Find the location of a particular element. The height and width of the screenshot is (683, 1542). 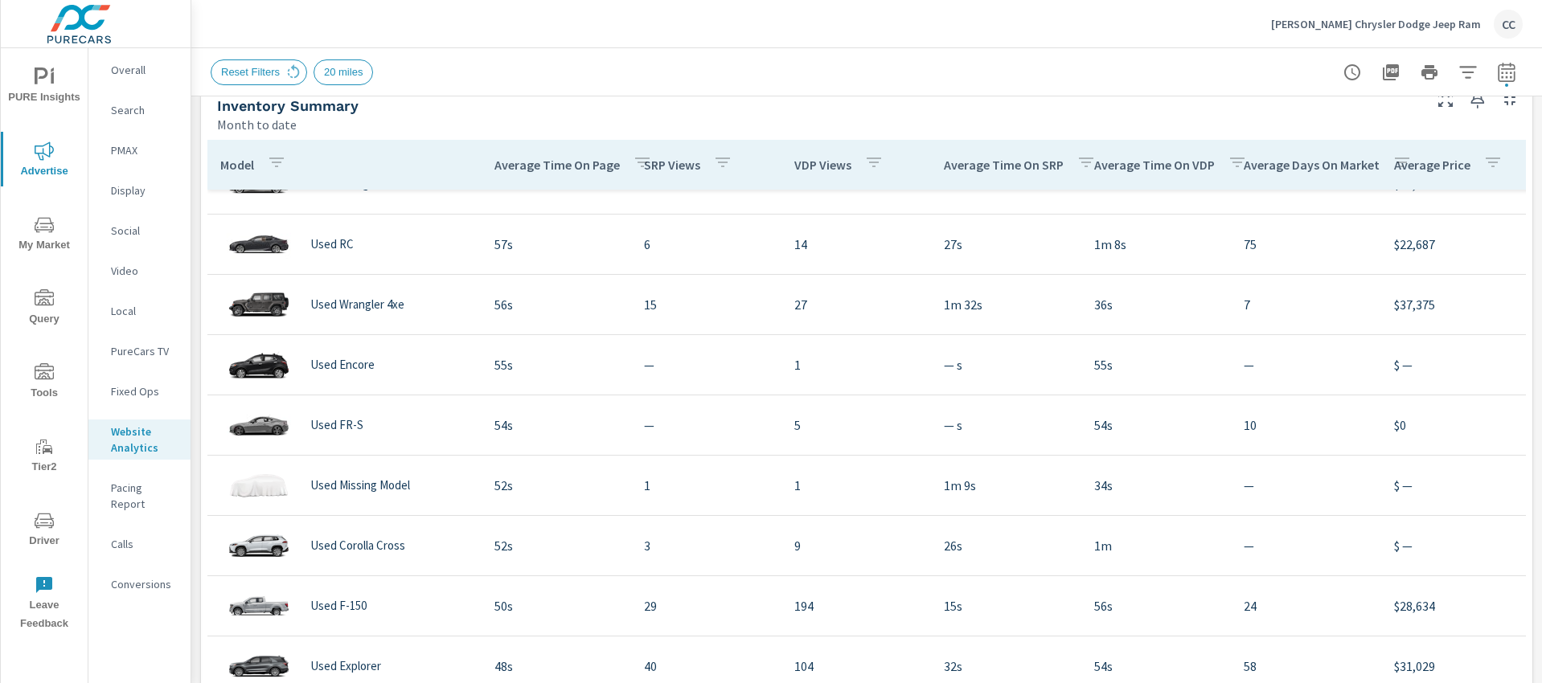

button: Select Date Range is located at coordinates (1506, 72).